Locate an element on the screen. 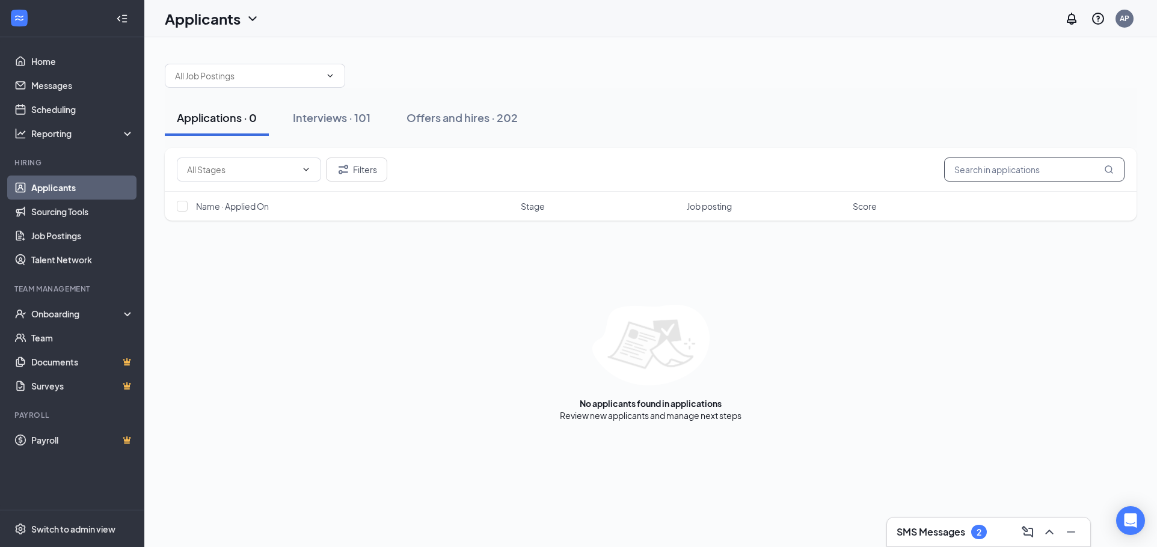  div: Team Management is located at coordinates (73, 289).